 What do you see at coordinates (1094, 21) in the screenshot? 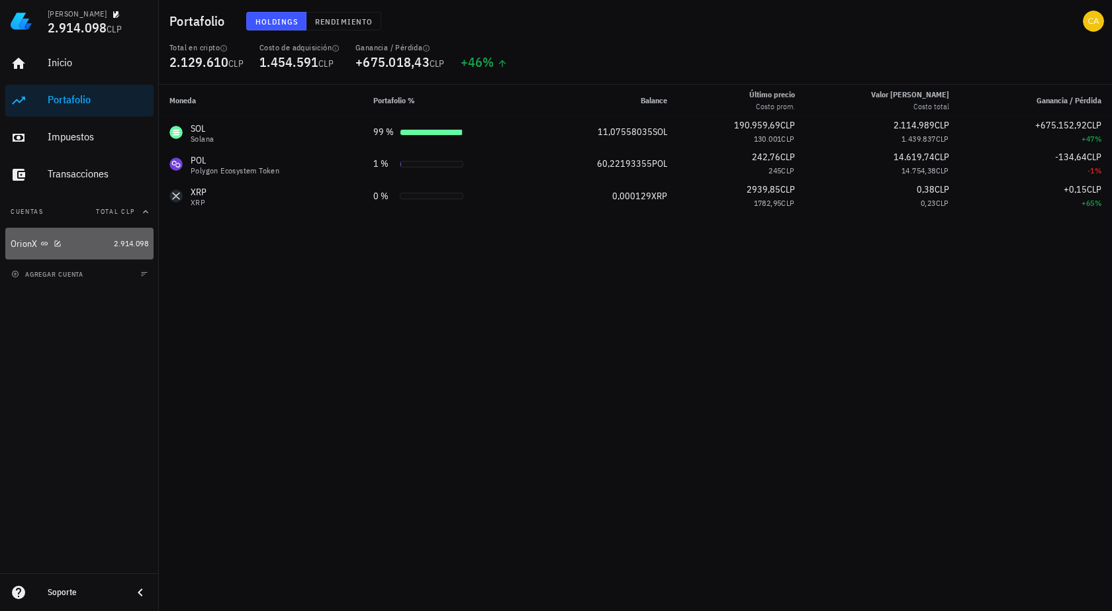
I see `div: avatar` at bounding box center [1094, 21].